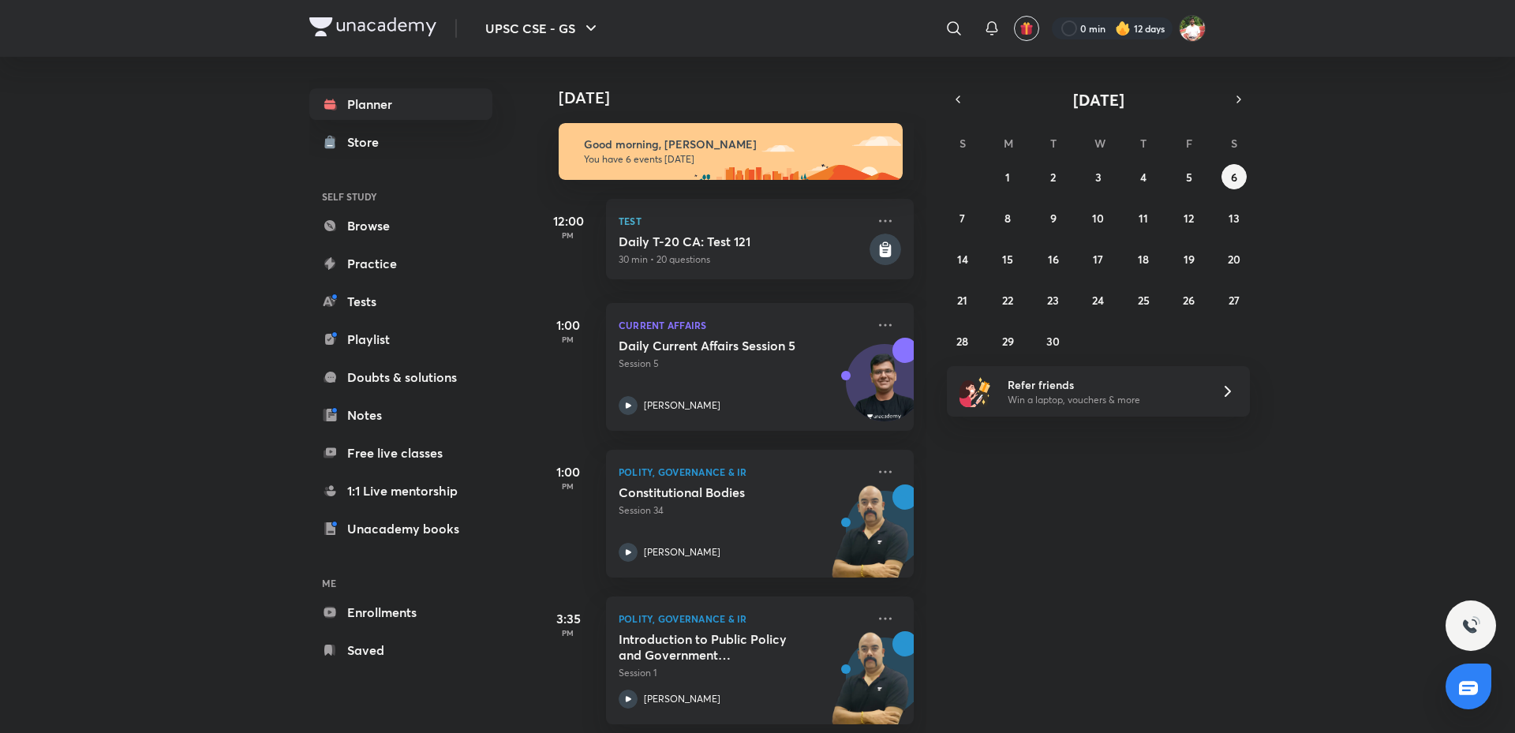 This screenshot has height=733, width=1515. Describe the element at coordinates (742, 673) in the screenshot. I see `p: Session 1` at that location.